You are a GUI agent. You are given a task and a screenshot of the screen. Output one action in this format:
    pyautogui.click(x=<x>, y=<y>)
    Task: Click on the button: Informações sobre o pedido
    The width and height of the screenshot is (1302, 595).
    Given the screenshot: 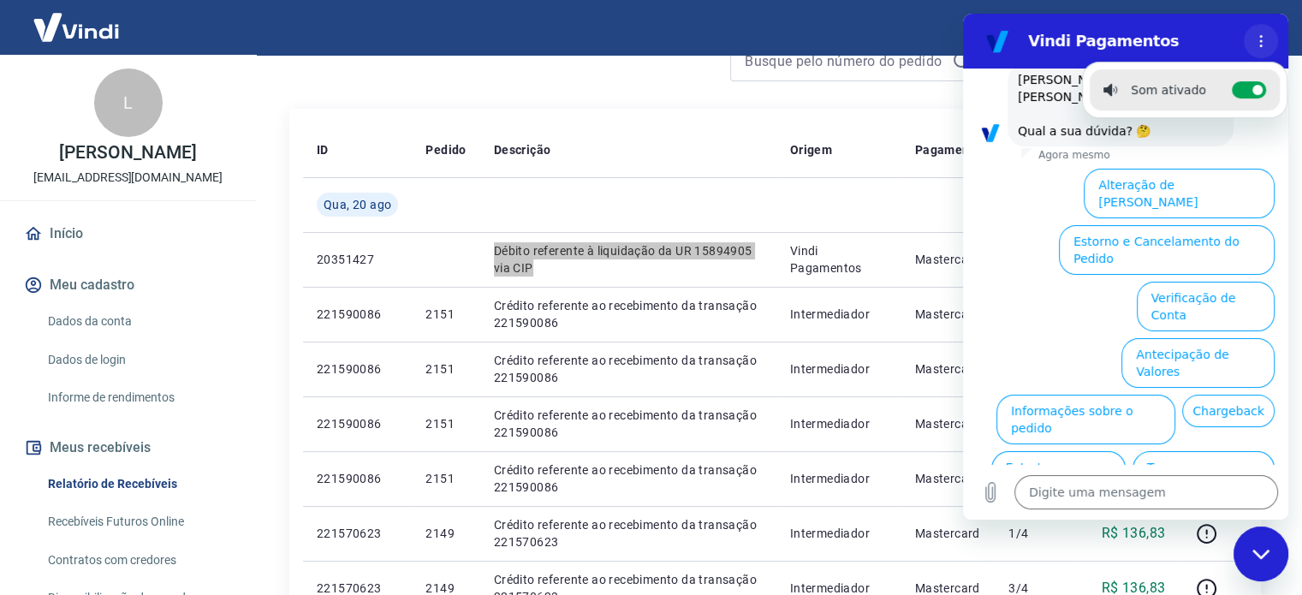 What is the action you would take?
    pyautogui.click(x=122, y=406)
    